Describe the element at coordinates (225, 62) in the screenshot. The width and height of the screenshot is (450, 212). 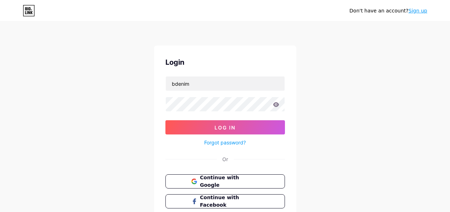
I see `div: Login` at that location.